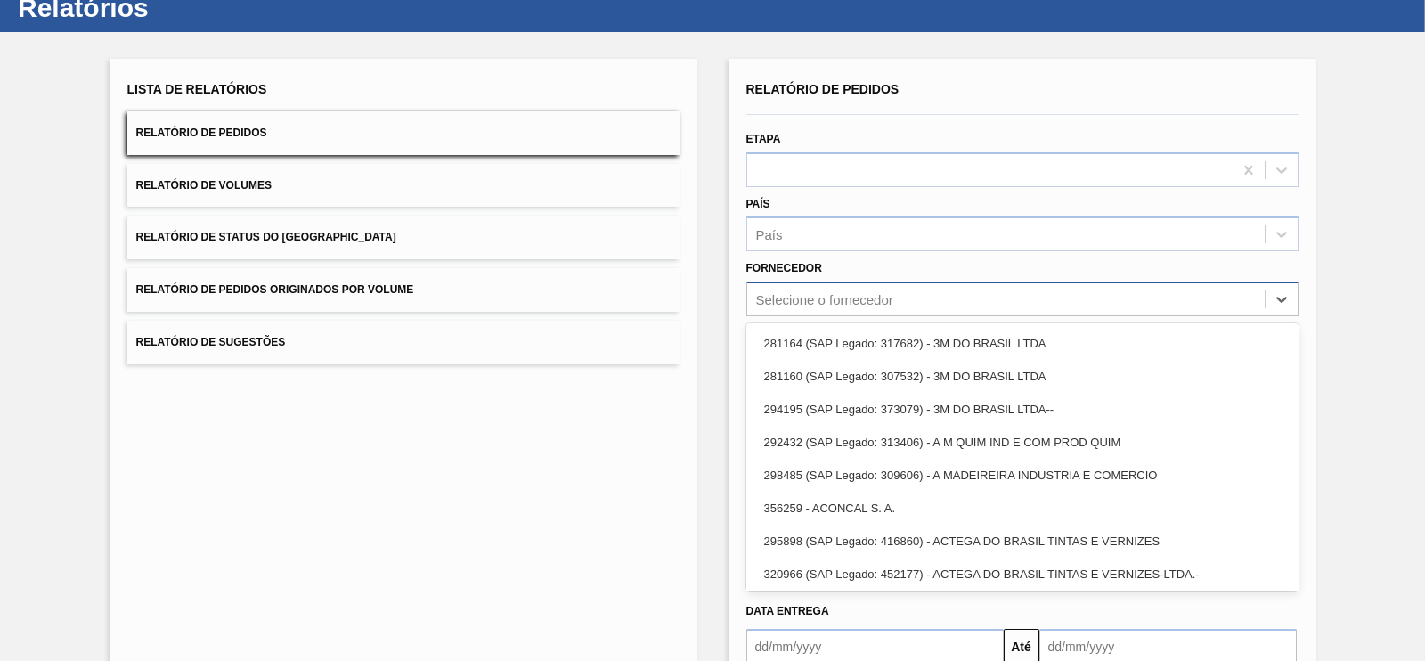 This screenshot has height=661, width=1425. Describe the element at coordinates (403, 185) in the screenshot. I see `button: Relatório de Volumes` at that location.